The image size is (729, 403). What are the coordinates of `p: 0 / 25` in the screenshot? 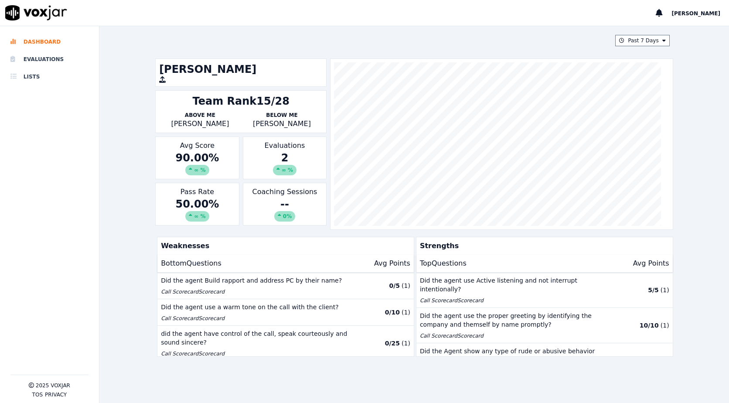 It's located at (392, 343).